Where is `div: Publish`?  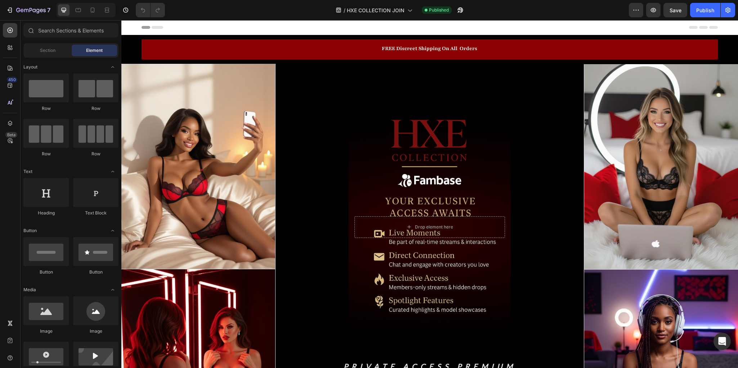
div: Publish is located at coordinates (705, 10).